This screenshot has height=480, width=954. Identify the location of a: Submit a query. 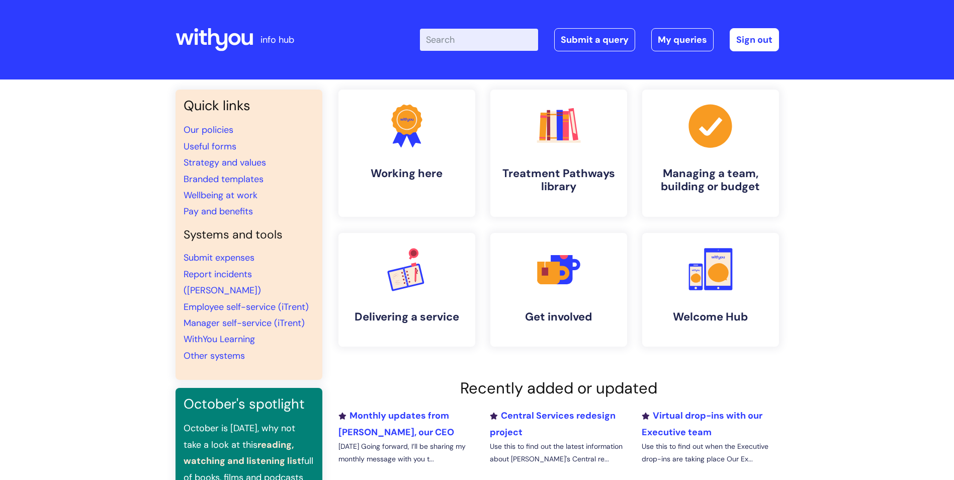
(595, 40).